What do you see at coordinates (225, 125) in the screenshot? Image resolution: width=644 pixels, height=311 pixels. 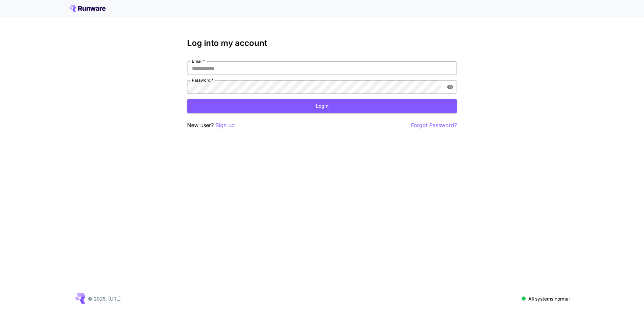 I see `p: Sign up` at bounding box center [225, 125].